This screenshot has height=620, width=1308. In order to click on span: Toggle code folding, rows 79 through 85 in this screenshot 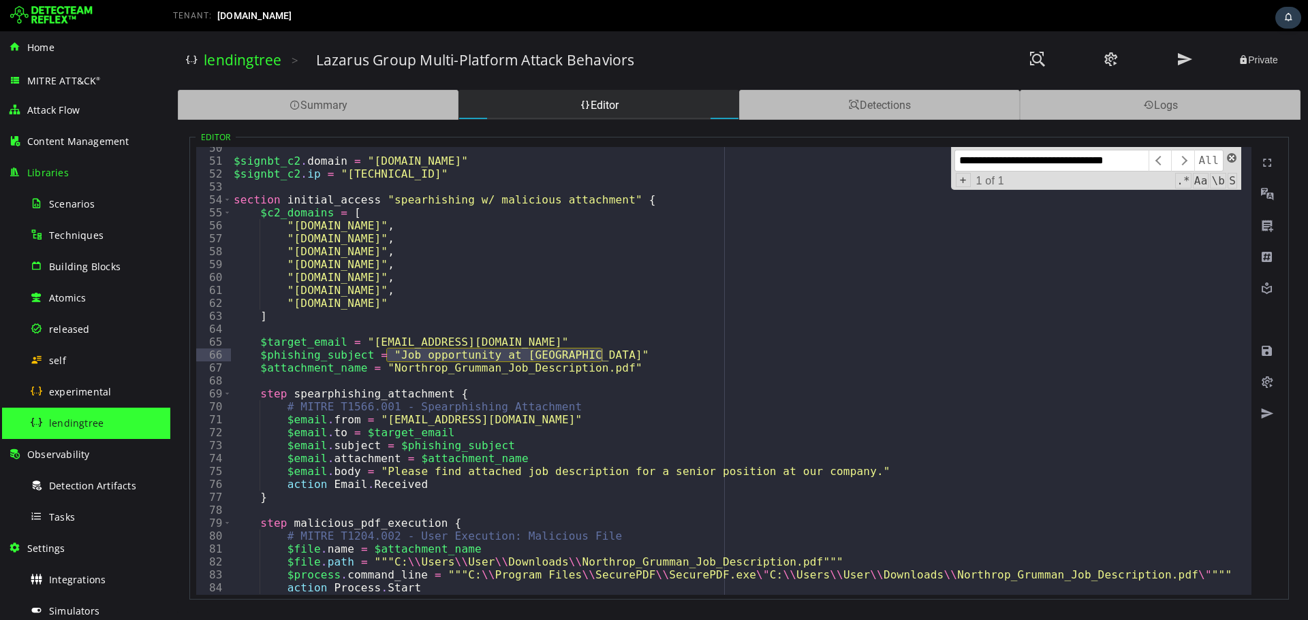, I will do `click(57, 492)`.